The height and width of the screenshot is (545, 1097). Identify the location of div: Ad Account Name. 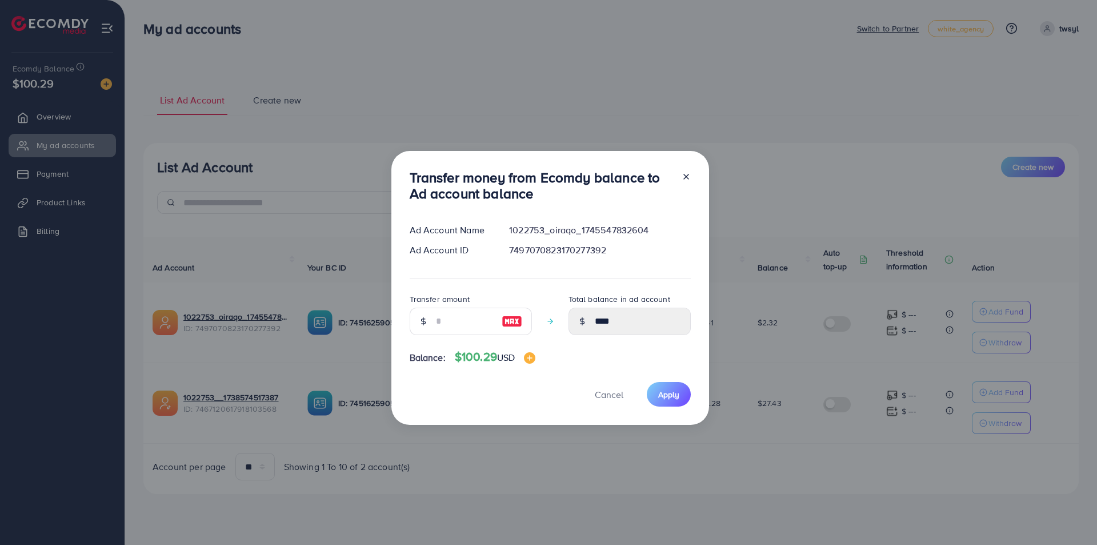
(450, 230).